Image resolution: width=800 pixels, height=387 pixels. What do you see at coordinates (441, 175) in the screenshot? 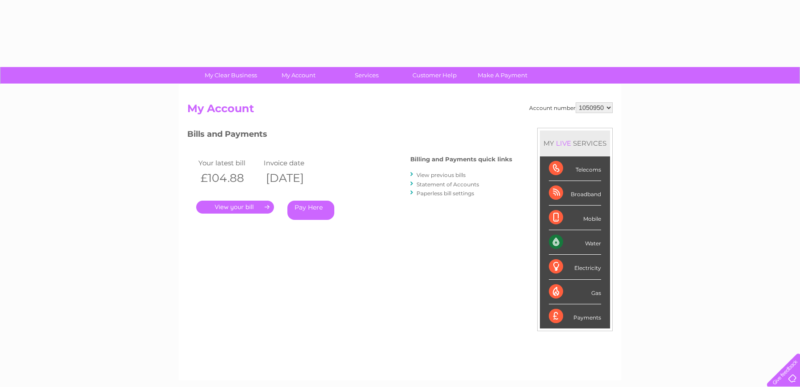
I see `a: View previous bills` at bounding box center [441, 175].